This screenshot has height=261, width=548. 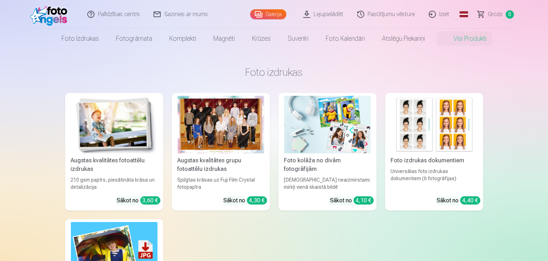 I want to click on a: Foto izdrukas dokumentiemFoto izdrukas dokumentiemUniversālas foto izdrukas dokumentiem (6 fotogr..., so click(x=434, y=152).